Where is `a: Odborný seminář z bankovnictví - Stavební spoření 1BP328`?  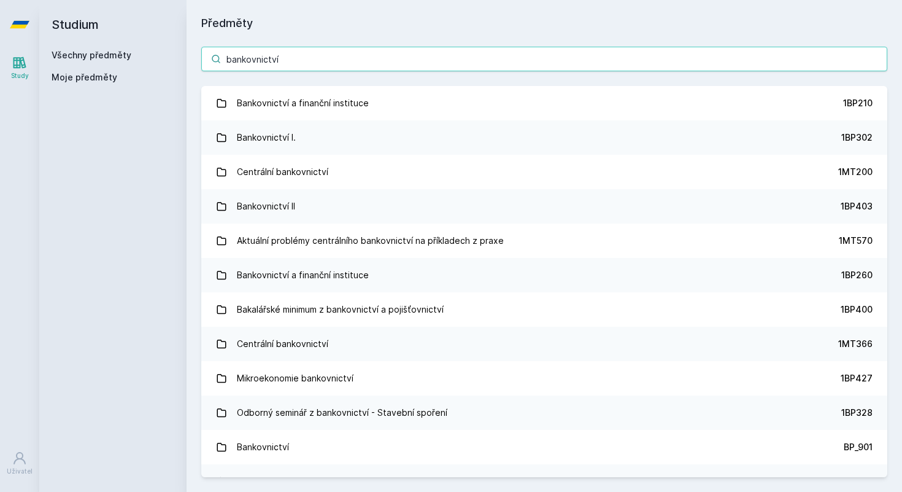 a: Odborný seminář z bankovnictví - Stavební spoření 1BP328 is located at coordinates (544, 412).